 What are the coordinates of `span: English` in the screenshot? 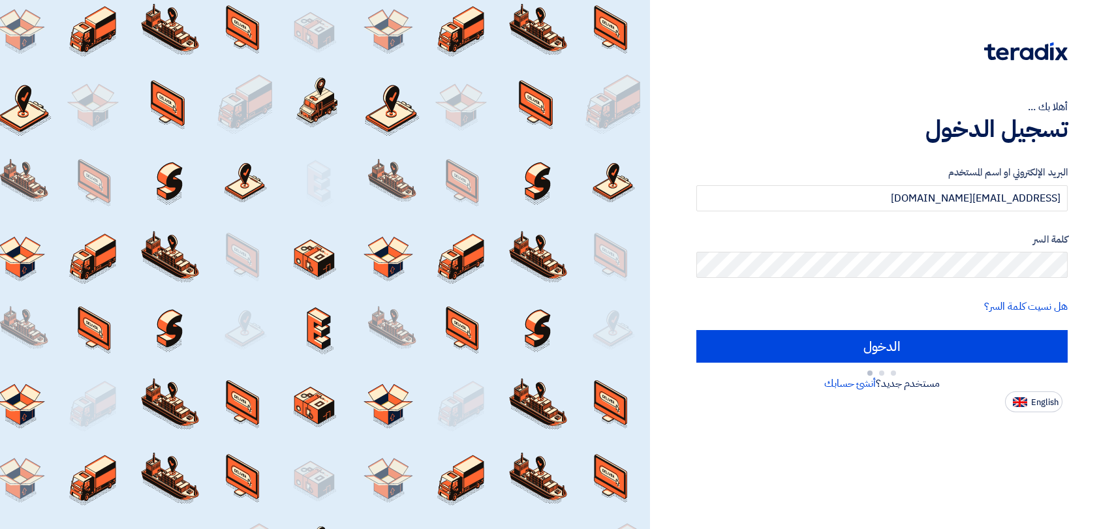 It's located at (1045, 403).